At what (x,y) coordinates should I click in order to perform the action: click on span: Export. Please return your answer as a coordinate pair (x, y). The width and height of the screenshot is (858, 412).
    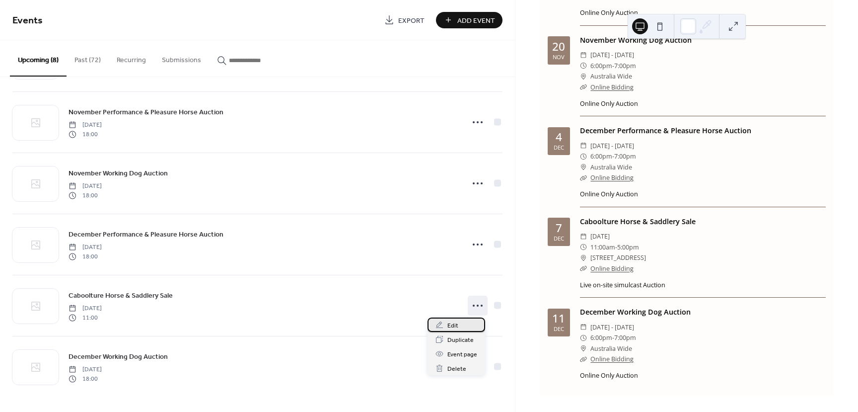
    Looking at the image, I should click on (411, 20).